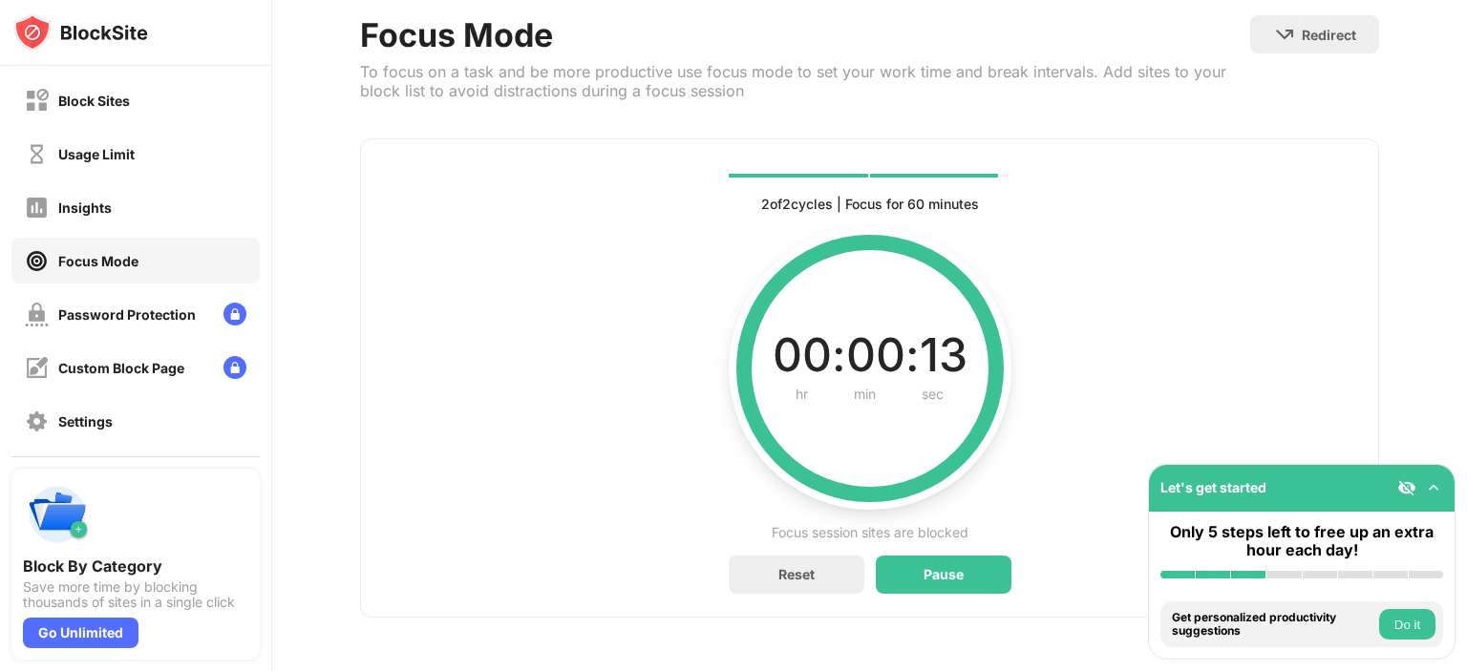  What do you see at coordinates (944, 575) in the screenshot?
I see `div: Pause` at bounding box center [944, 575].